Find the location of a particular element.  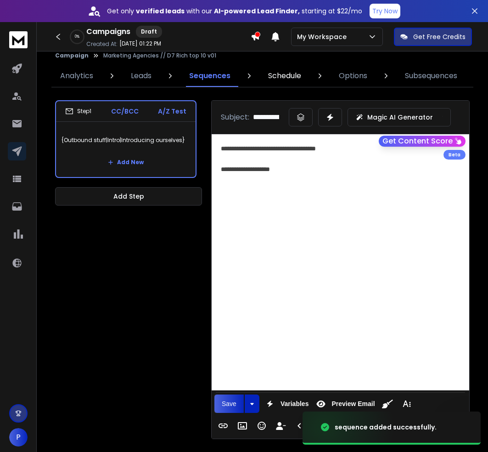

p: {Outbound stuff|Intro|Introducing ourselves} is located at coordinates (126, 140).